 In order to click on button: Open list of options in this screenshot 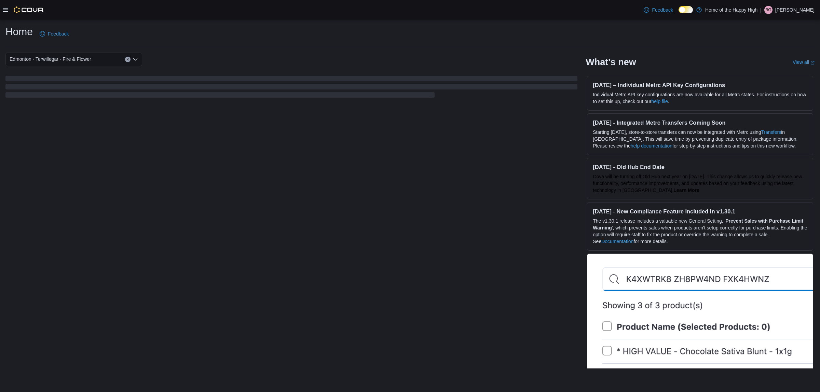, I will do `click(135, 59)`.